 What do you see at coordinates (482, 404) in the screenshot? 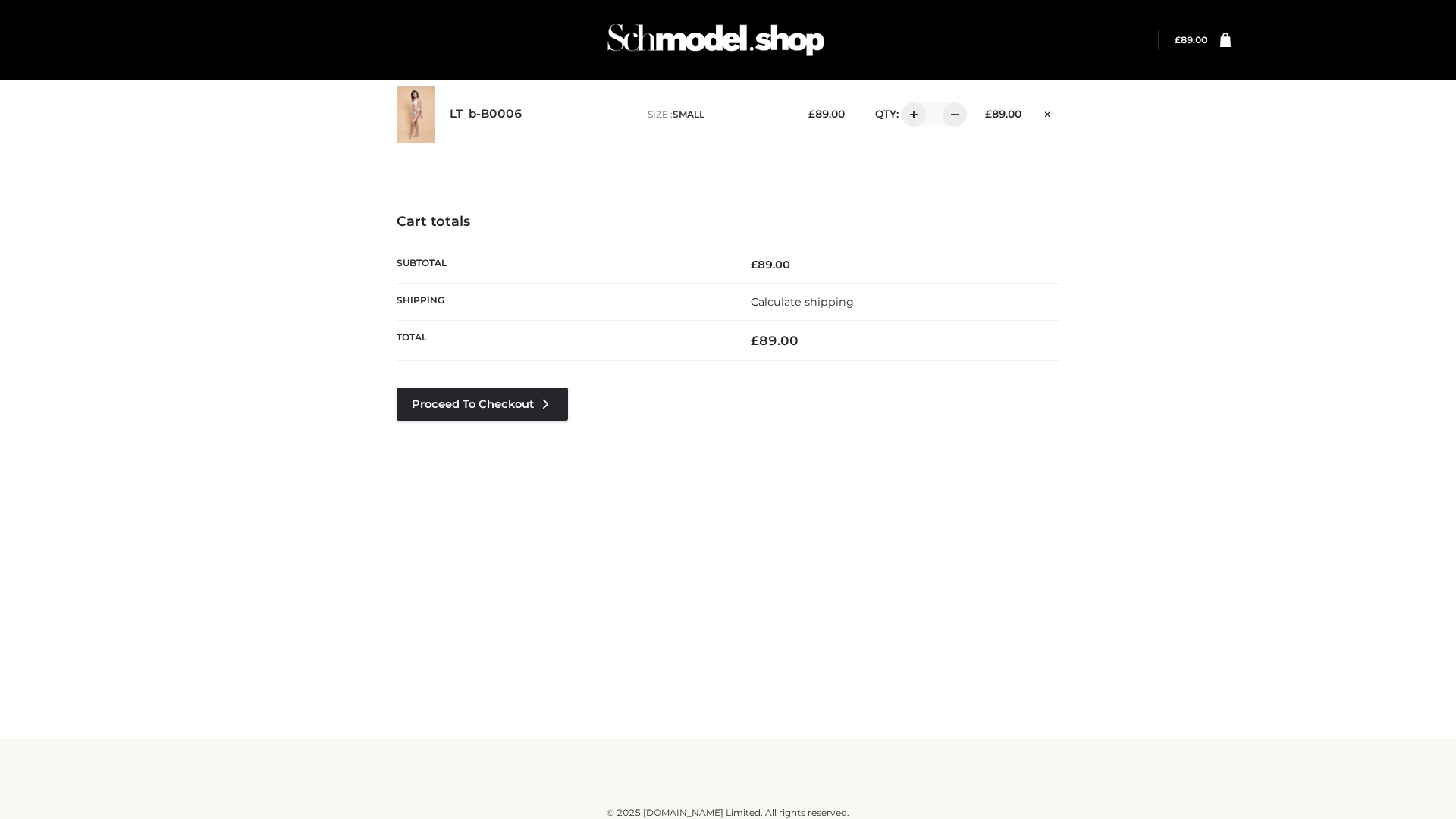
I see `a: Proceed to Checkout` at bounding box center [482, 404].